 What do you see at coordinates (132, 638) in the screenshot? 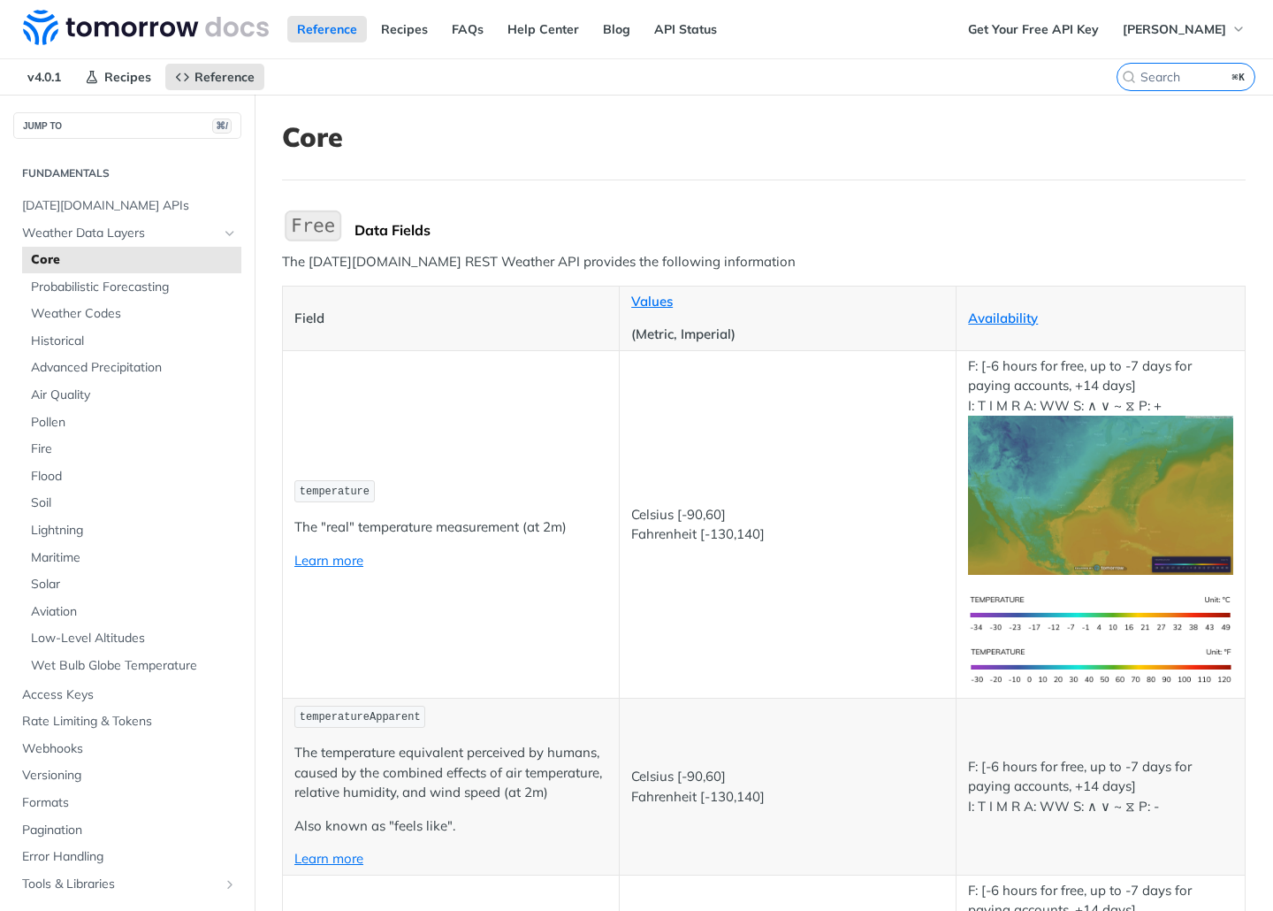
I see `a: Low-Level Altitudes` at bounding box center [132, 638].